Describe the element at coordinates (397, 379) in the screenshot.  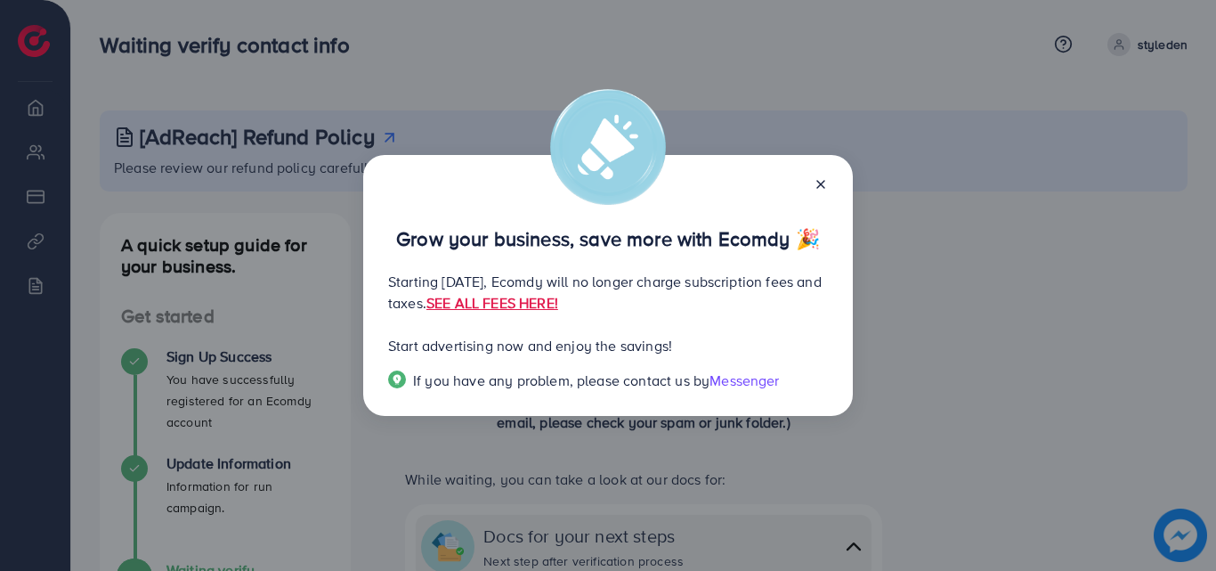
I see `img: Popup guide` at that location.